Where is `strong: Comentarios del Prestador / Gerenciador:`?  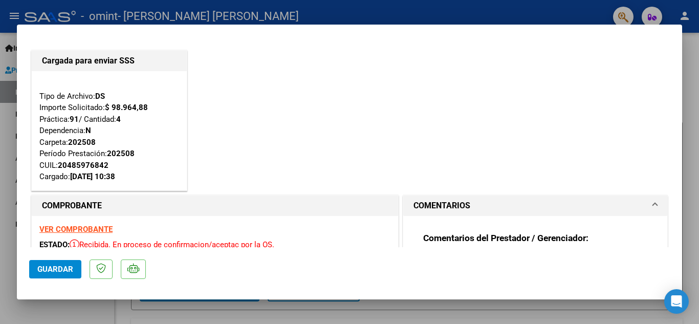
strong: Comentarios del Prestador / Gerenciador: is located at coordinates (506, 238).